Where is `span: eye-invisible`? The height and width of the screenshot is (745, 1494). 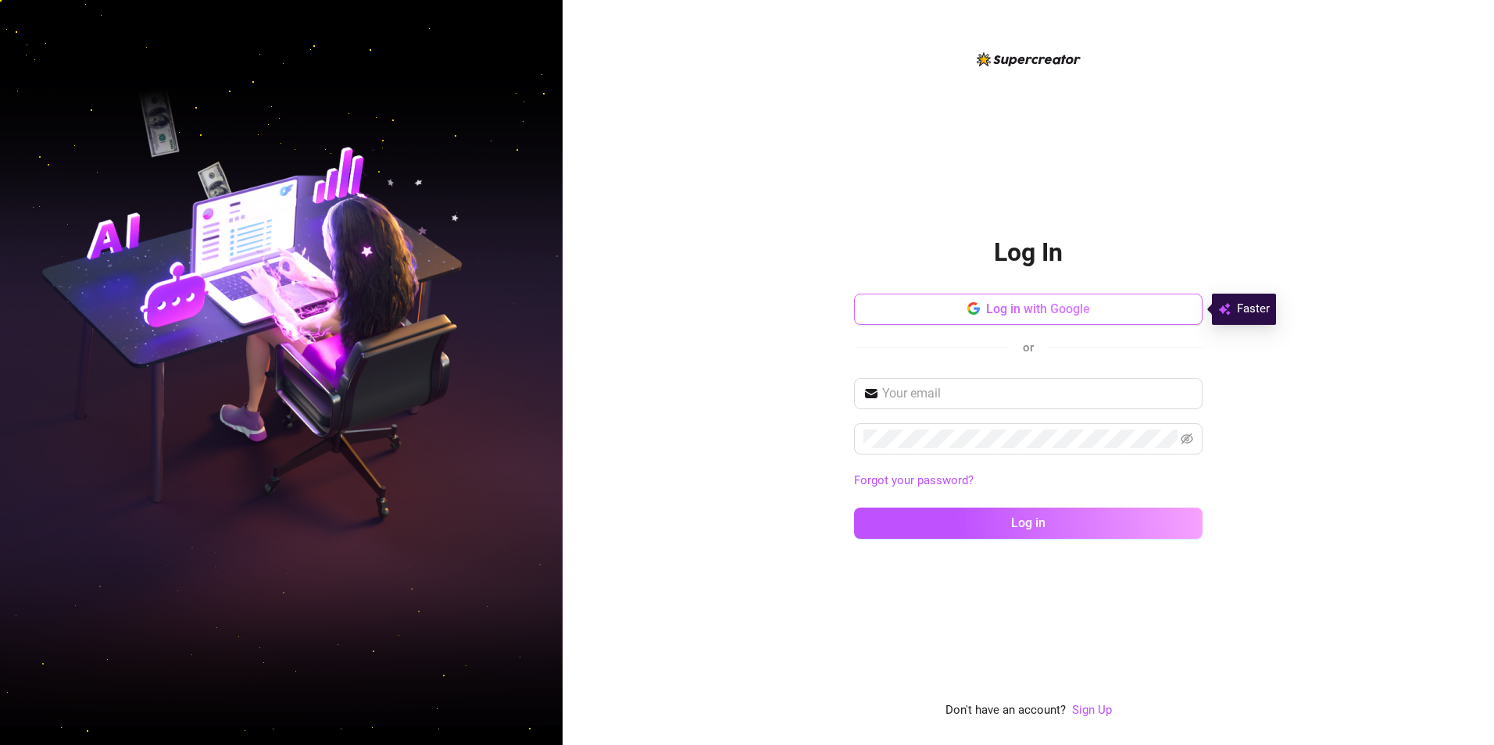 span: eye-invisible is located at coordinates (1187, 439).